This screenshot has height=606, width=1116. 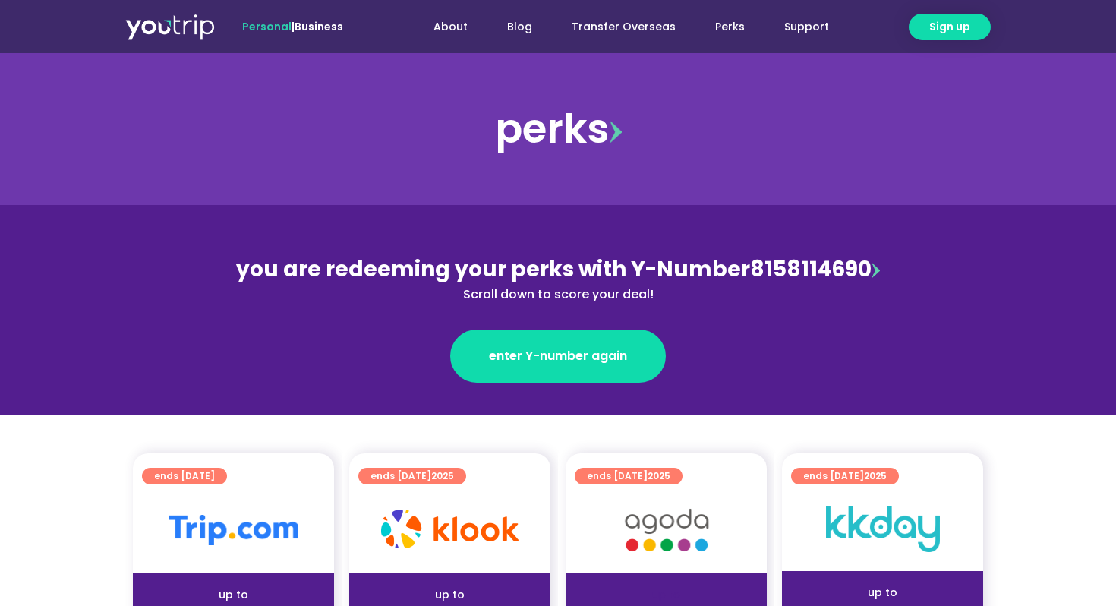 What do you see at coordinates (617, 27) in the screenshot?
I see `nav: Menu` at bounding box center [617, 27].